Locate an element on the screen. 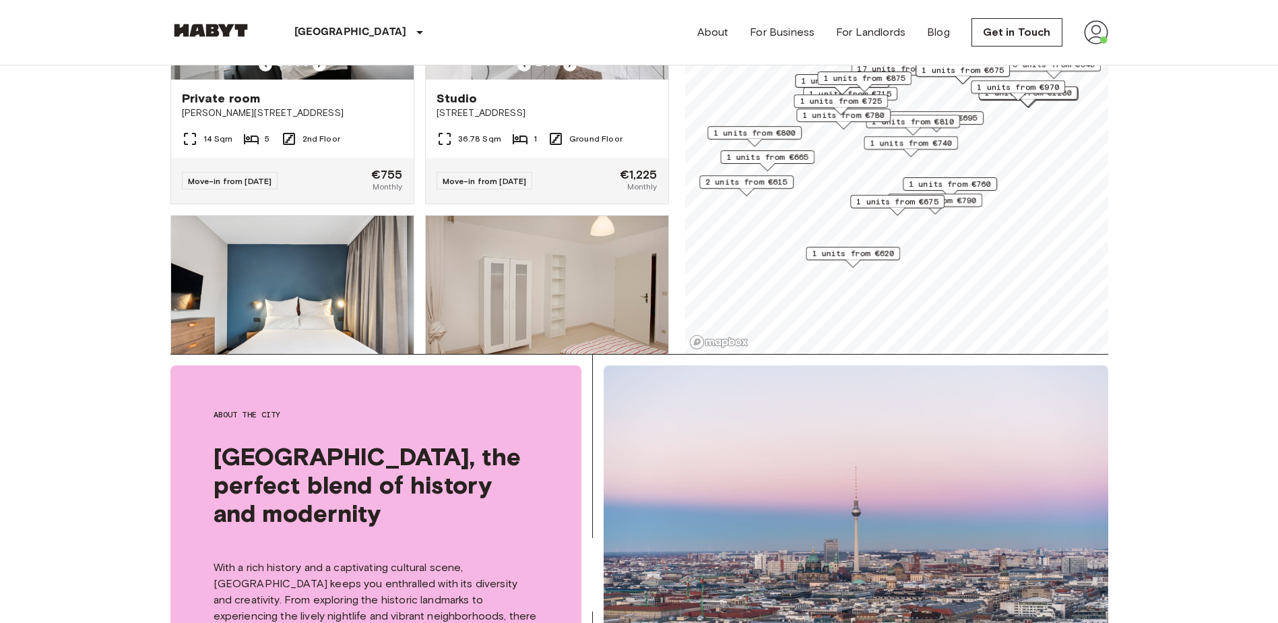  span: 2 units from €615 is located at coordinates (747, 182).